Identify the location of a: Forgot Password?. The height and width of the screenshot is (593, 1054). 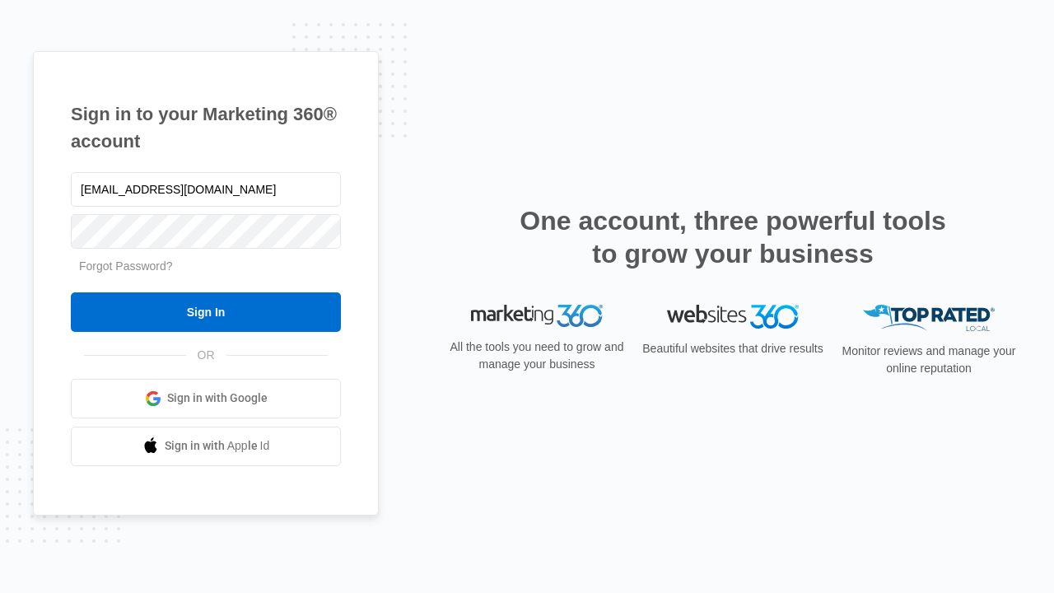
(126, 266).